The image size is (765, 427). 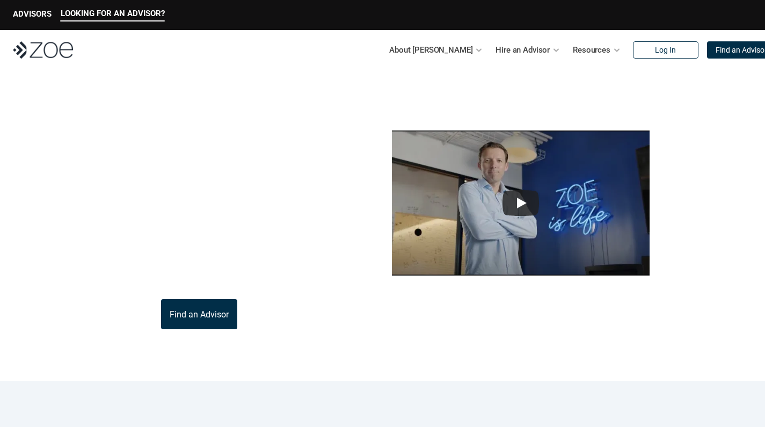 What do you see at coordinates (592, 50) in the screenshot?
I see `p: Resources` at bounding box center [592, 50].